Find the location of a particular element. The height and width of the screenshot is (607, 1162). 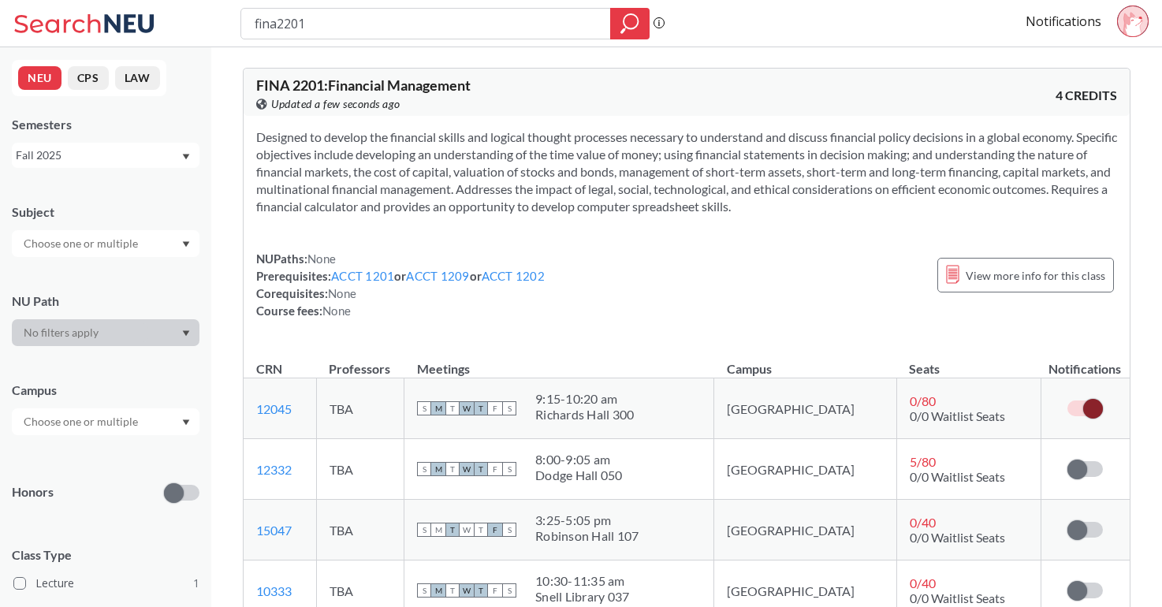

a: 10333 is located at coordinates (274, 590).